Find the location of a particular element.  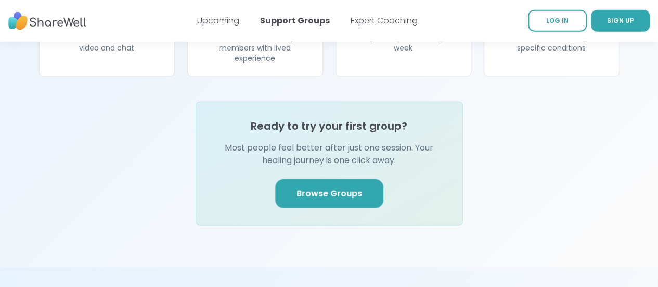

span: LOG IN is located at coordinates (557, 20).